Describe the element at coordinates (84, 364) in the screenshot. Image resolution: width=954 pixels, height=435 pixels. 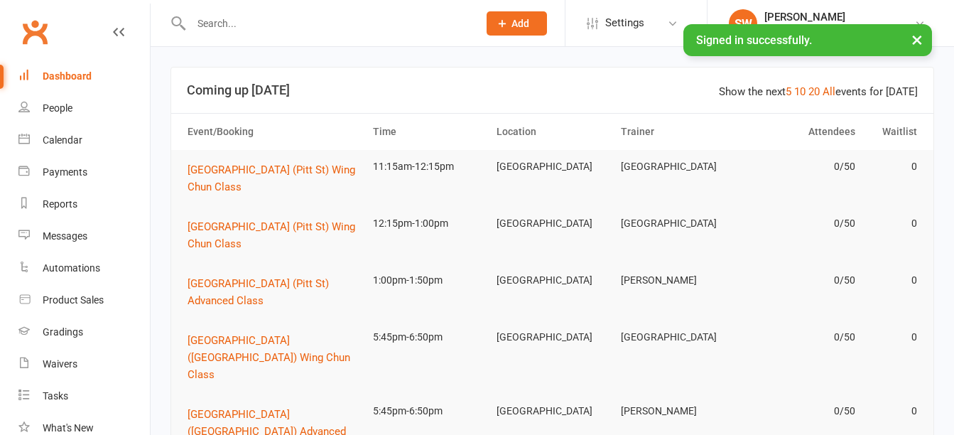
I see `a: Waivers` at that location.